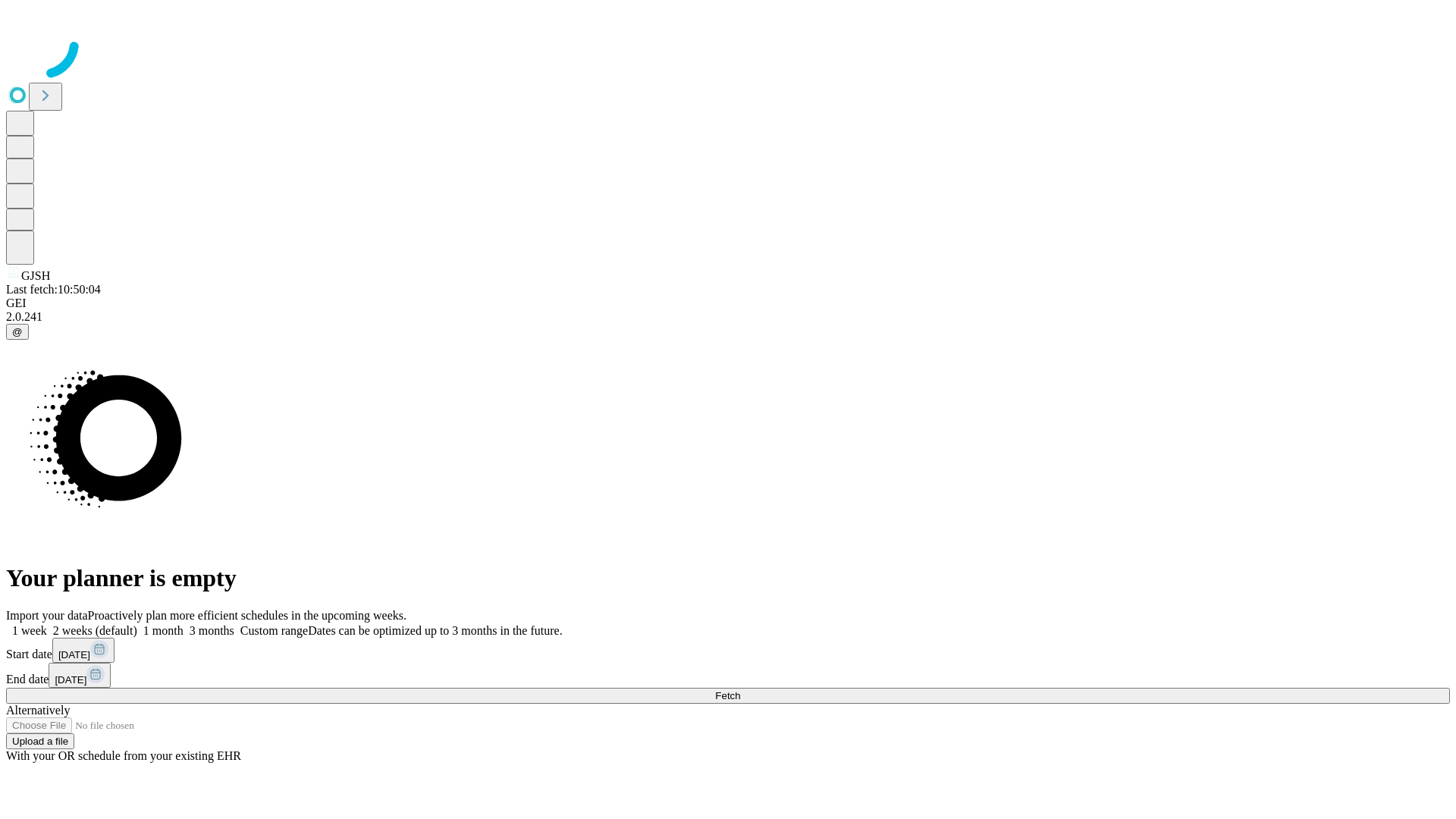 This screenshot has width=1456, height=819. What do you see at coordinates (728, 317) in the screenshot?
I see `div: 2.0.241` at bounding box center [728, 317].